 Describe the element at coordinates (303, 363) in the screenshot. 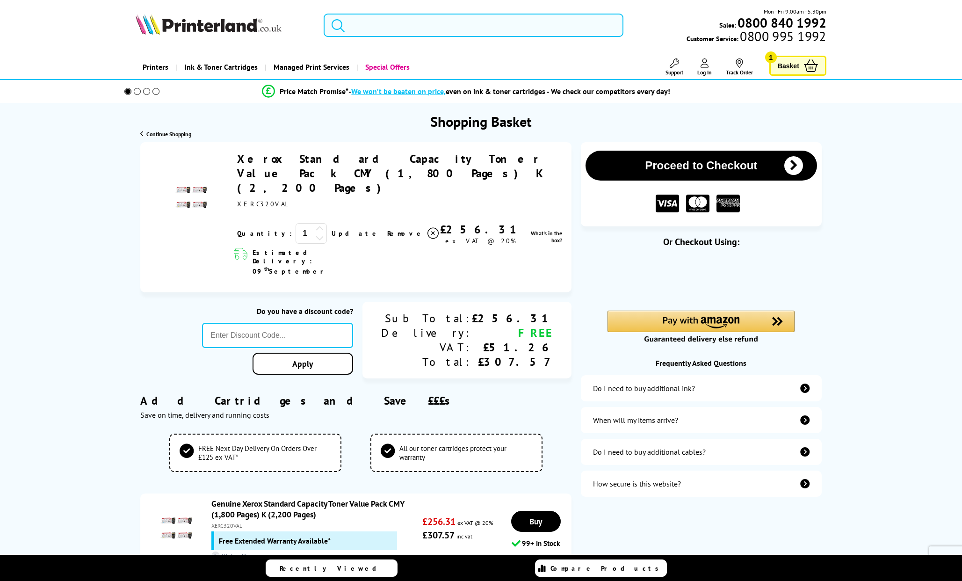

I see `a: Apply` at that location.